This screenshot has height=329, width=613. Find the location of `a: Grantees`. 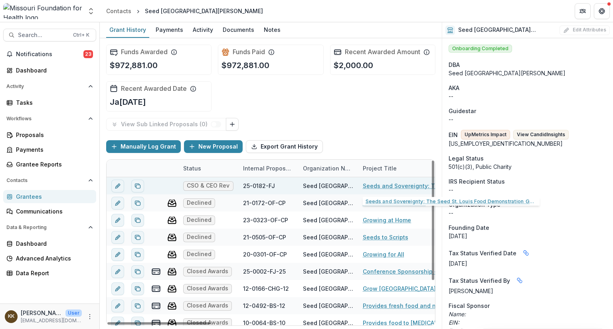

a: Grantees is located at coordinates (49, 197).